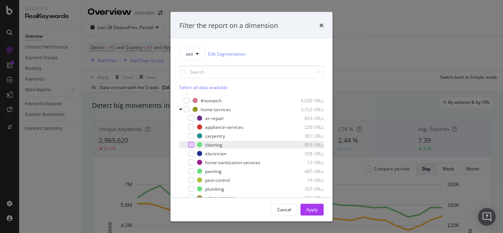  What do you see at coordinates (217, 180) in the screenshot?
I see `div: pest-control` at bounding box center [217, 180].